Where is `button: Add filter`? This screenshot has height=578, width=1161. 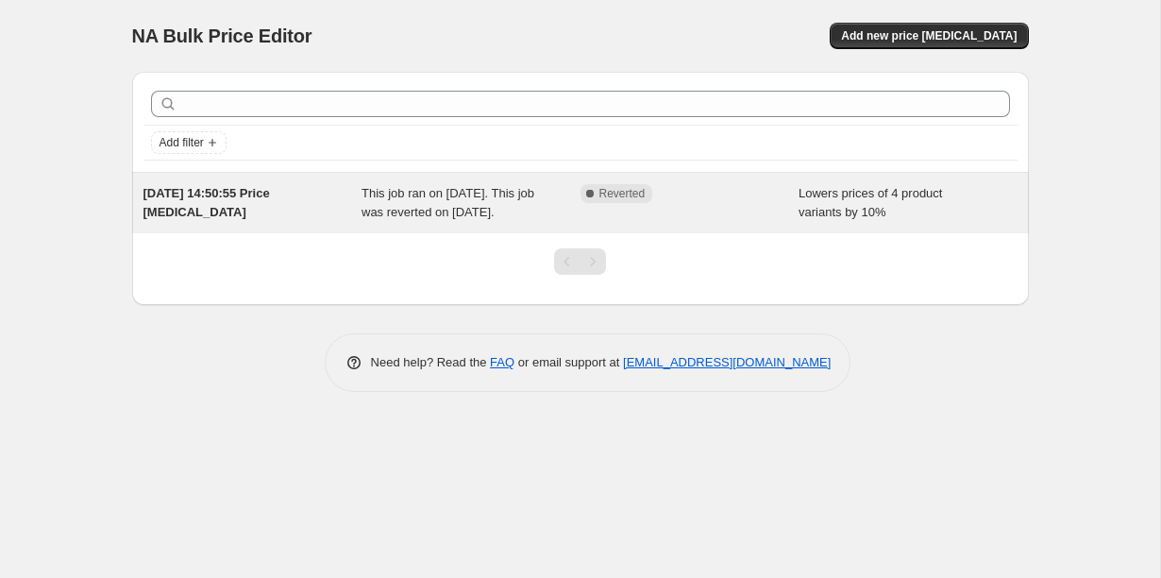
button: Add filter is located at coordinates (189, 143).